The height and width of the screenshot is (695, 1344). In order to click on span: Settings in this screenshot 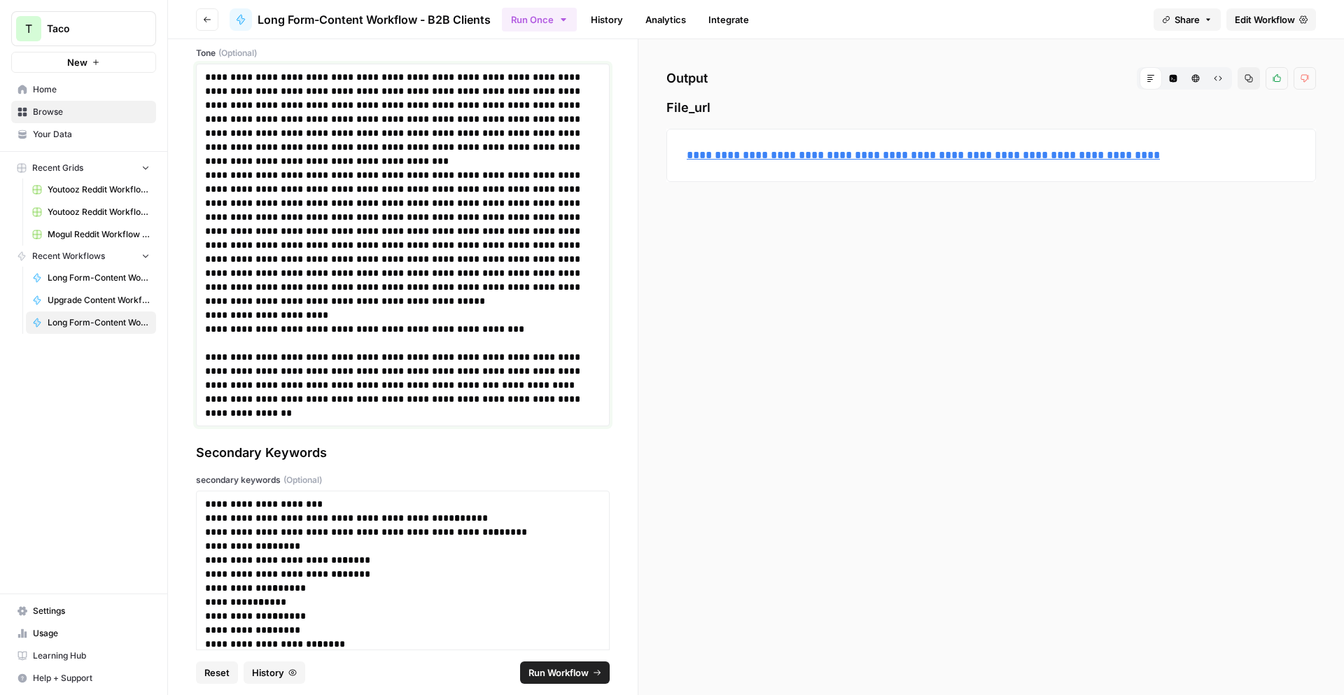, I will do `click(91, 611)`.